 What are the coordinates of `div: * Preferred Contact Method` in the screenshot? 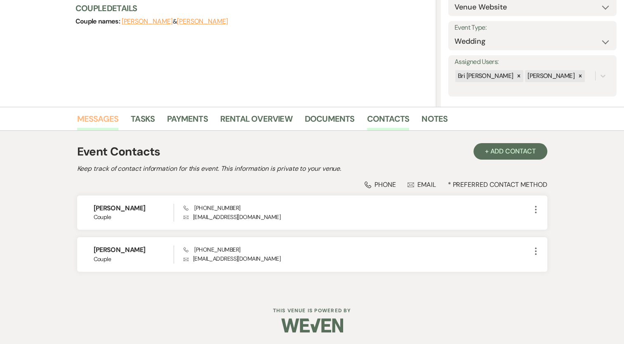 It's located at (312, 184).